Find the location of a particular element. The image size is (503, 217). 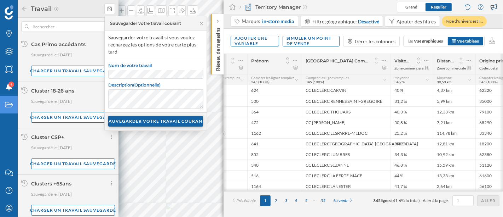

div: 50,8 % is located at coordinates (412, 122).